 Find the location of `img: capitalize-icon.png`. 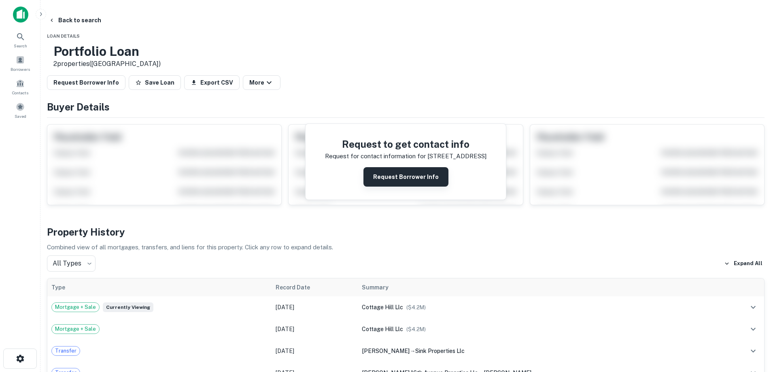

img: capitalize-icon.png is located at coordinates (21, 15).